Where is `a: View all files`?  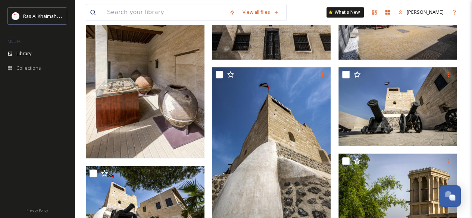
a: View all files is located at coordinates (260, 12).